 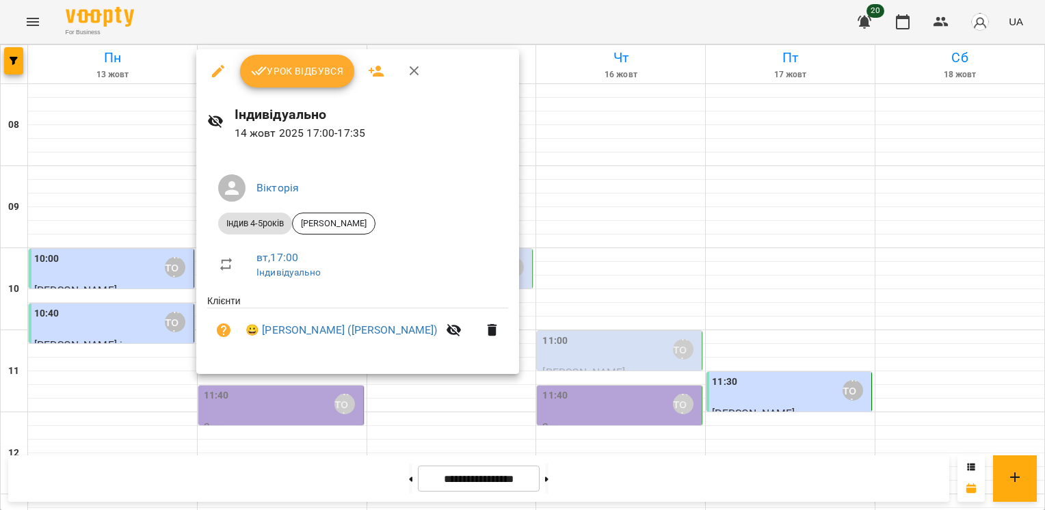 What do you see at coordinates (298, 71) in the screenshot?
I see `span: Урок відбувся` at bounding box center [298, 71].